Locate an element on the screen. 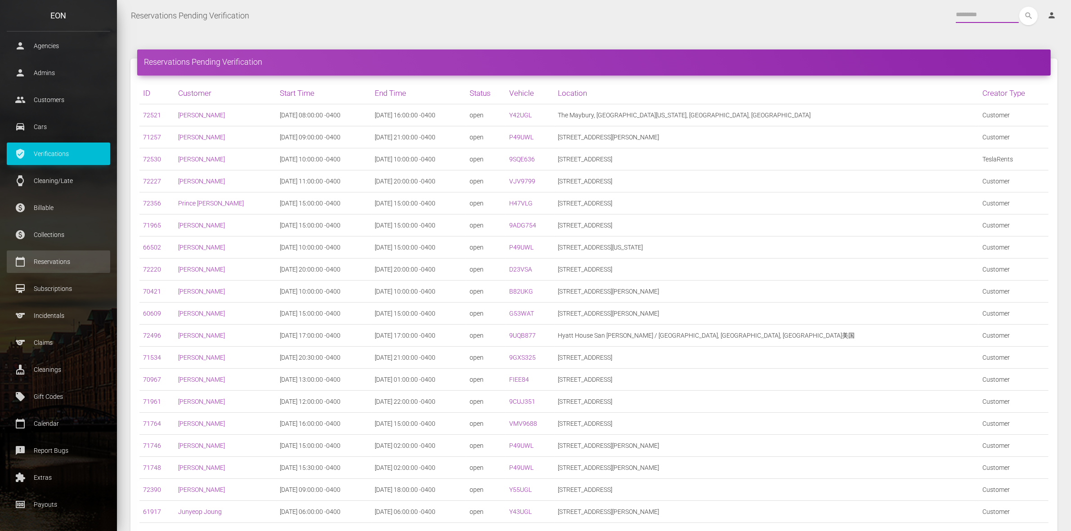 The width and height of the screenshot is (1071, 531). p: Report Bugs is located at coordinates (58, 451).